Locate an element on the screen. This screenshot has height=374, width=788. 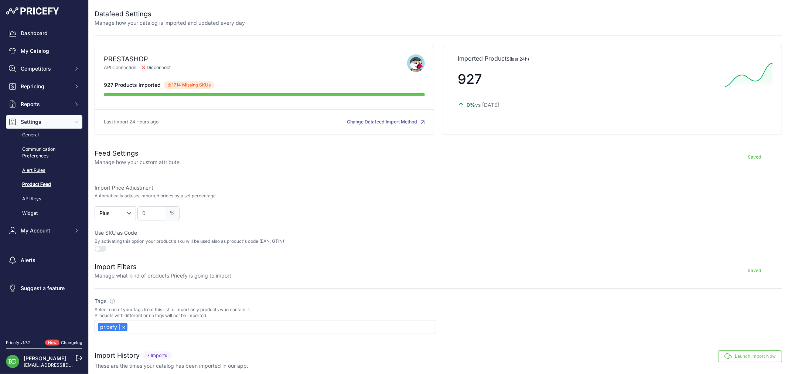
span: Competitors is located at coordinates (45, 69).